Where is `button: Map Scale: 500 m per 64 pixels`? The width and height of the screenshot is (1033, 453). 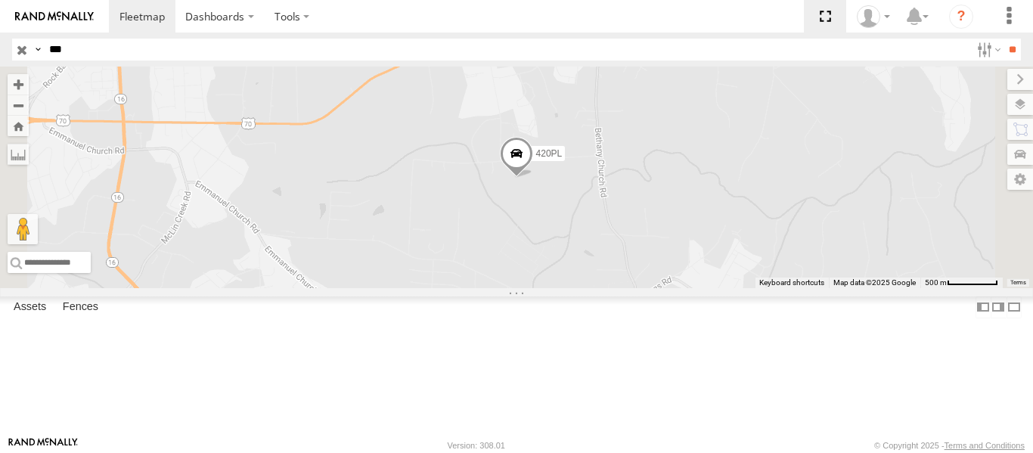 button: Map Scale: 500 m per 64 pixels is located at coordinates (961, 283).